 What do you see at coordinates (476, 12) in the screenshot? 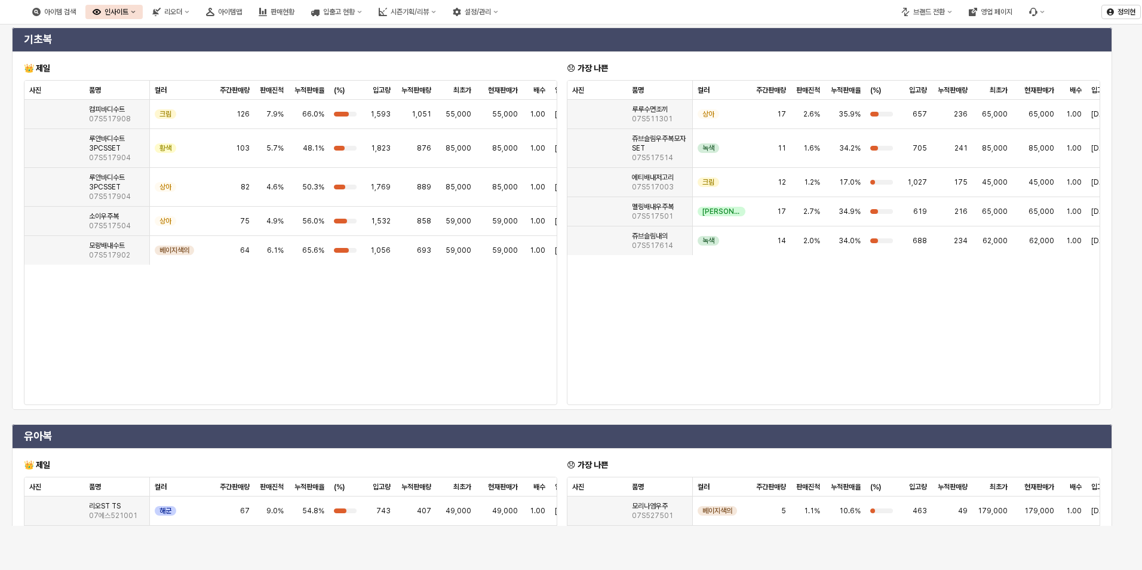
I see `div: 설정/관리` at bounding box center [476, 12].